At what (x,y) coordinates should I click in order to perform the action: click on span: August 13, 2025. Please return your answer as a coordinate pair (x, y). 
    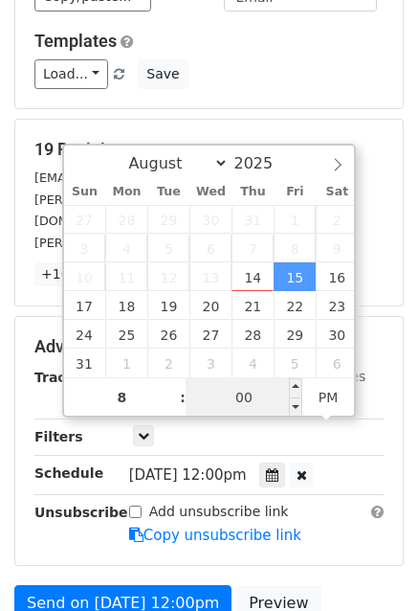
    Looking at the image, I should click on (211, 277).